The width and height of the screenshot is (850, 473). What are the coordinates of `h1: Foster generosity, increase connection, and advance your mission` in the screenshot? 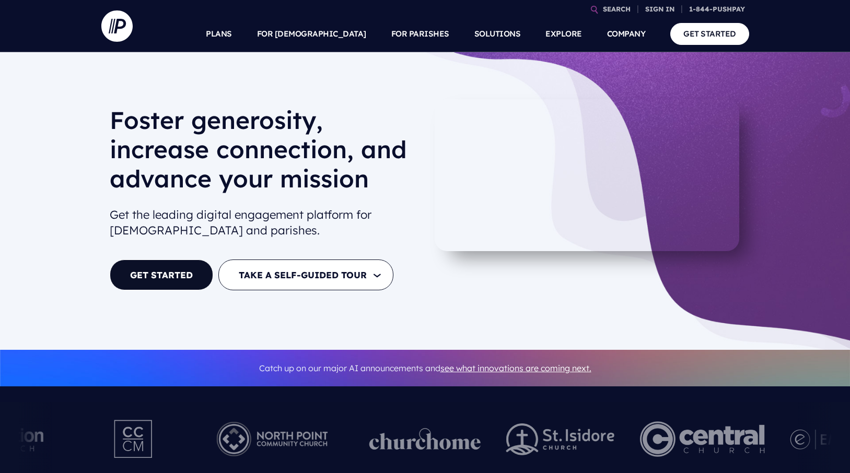 It's located at (263, 154).